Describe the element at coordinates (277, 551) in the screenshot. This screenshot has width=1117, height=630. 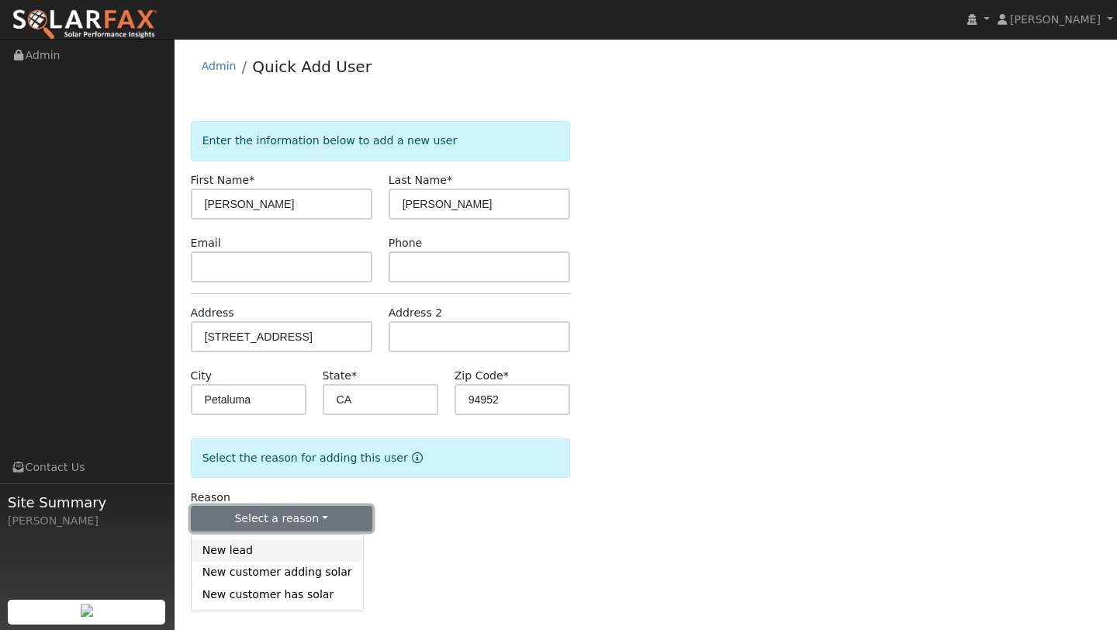
I see `a: New lead` at that location.